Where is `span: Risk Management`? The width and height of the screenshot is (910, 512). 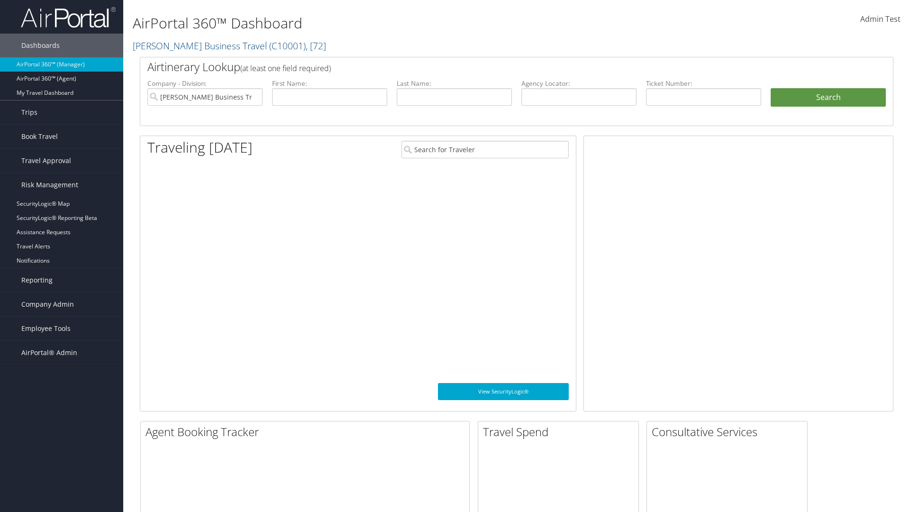
span: Risk Management is located at coordinates (50, 185).